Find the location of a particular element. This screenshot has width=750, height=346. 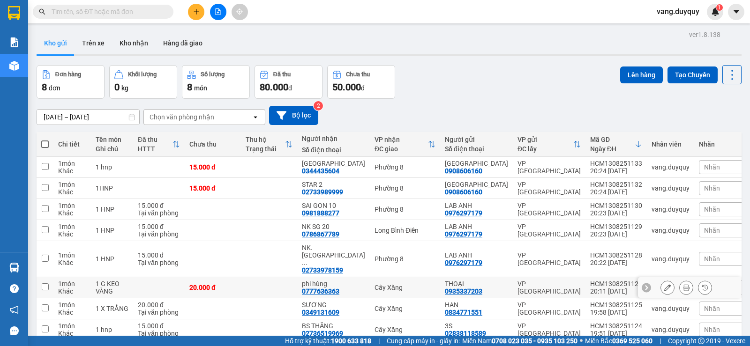

div: 20.000 đ is located at coordinates (159, 305).